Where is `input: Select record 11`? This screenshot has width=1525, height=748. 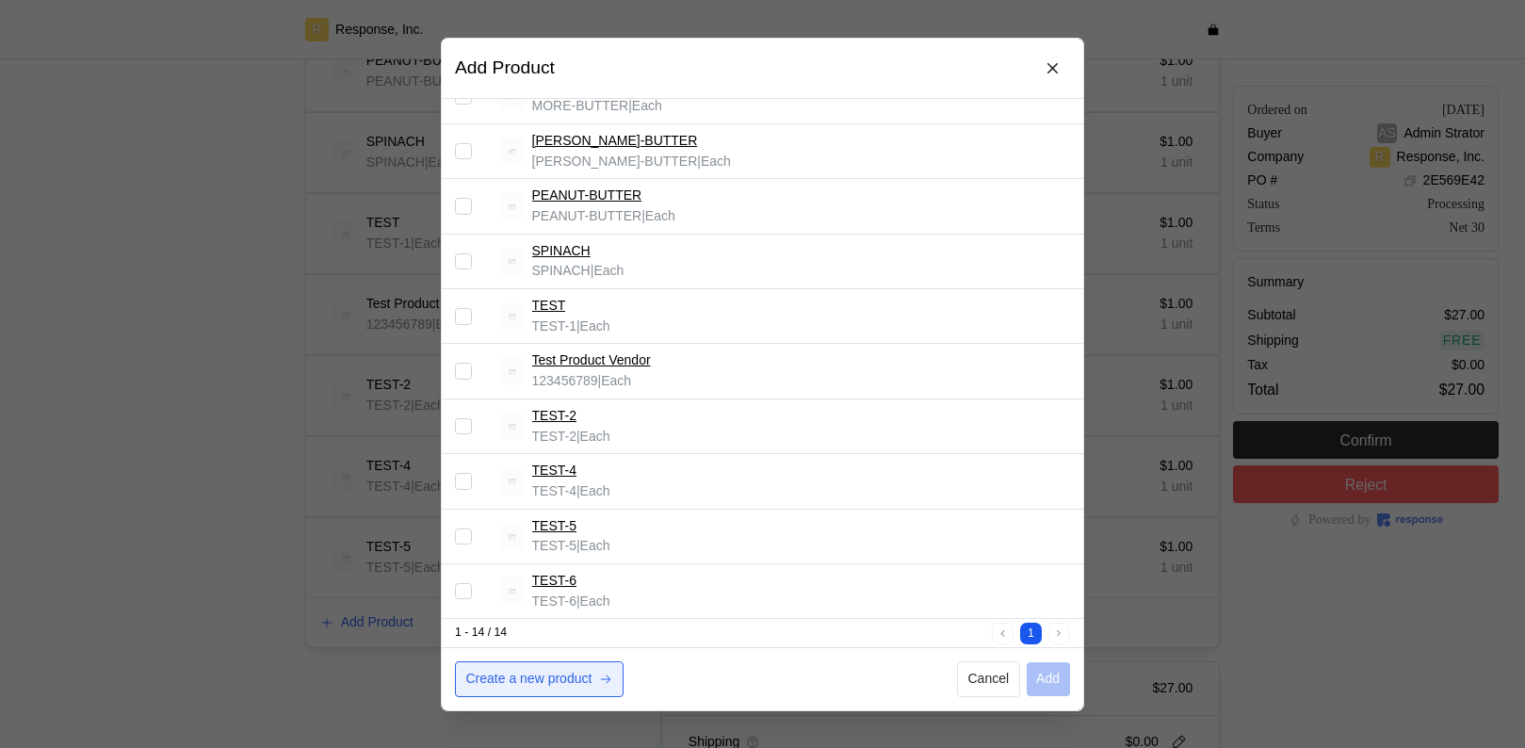
input: Select record 11 is located at coordinates (463, 426).